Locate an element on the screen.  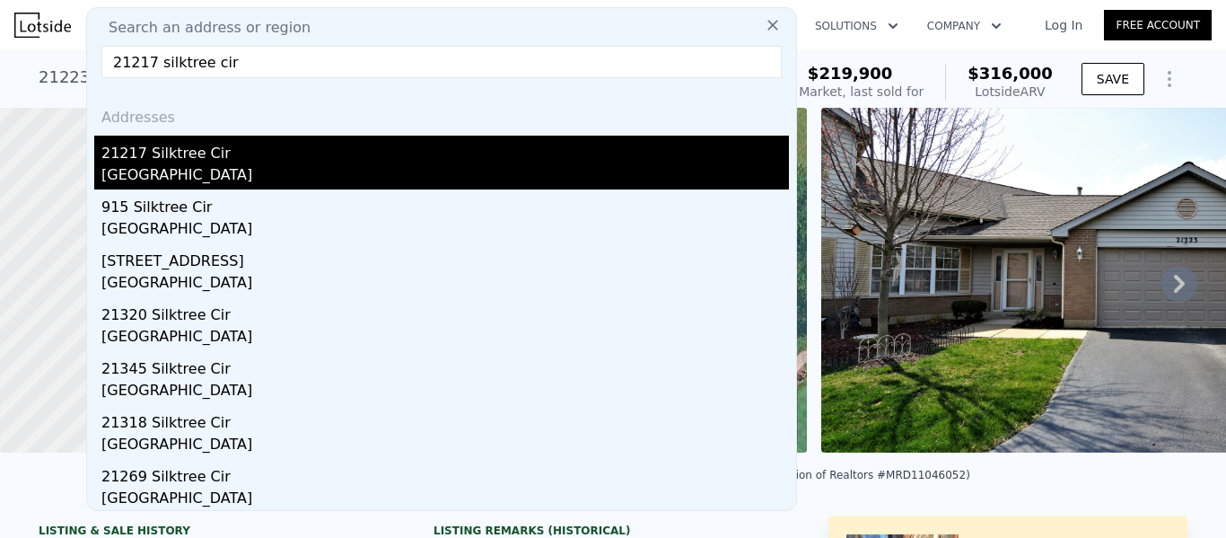
div: Addresses is located at coordinates (442, 114).